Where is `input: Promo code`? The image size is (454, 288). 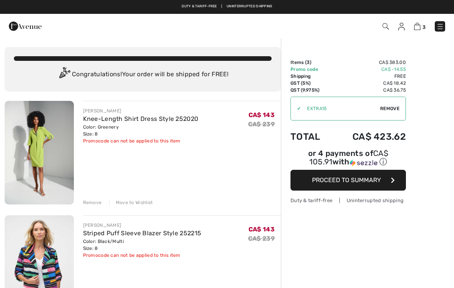 input: Promo code is located at coordinates (341, 109).